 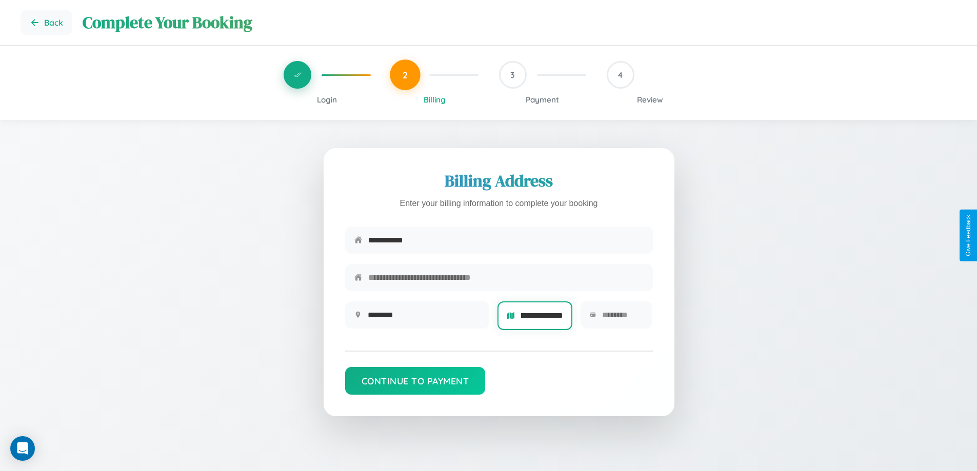 I want to click on span: Review, so click(x=650, y=99).